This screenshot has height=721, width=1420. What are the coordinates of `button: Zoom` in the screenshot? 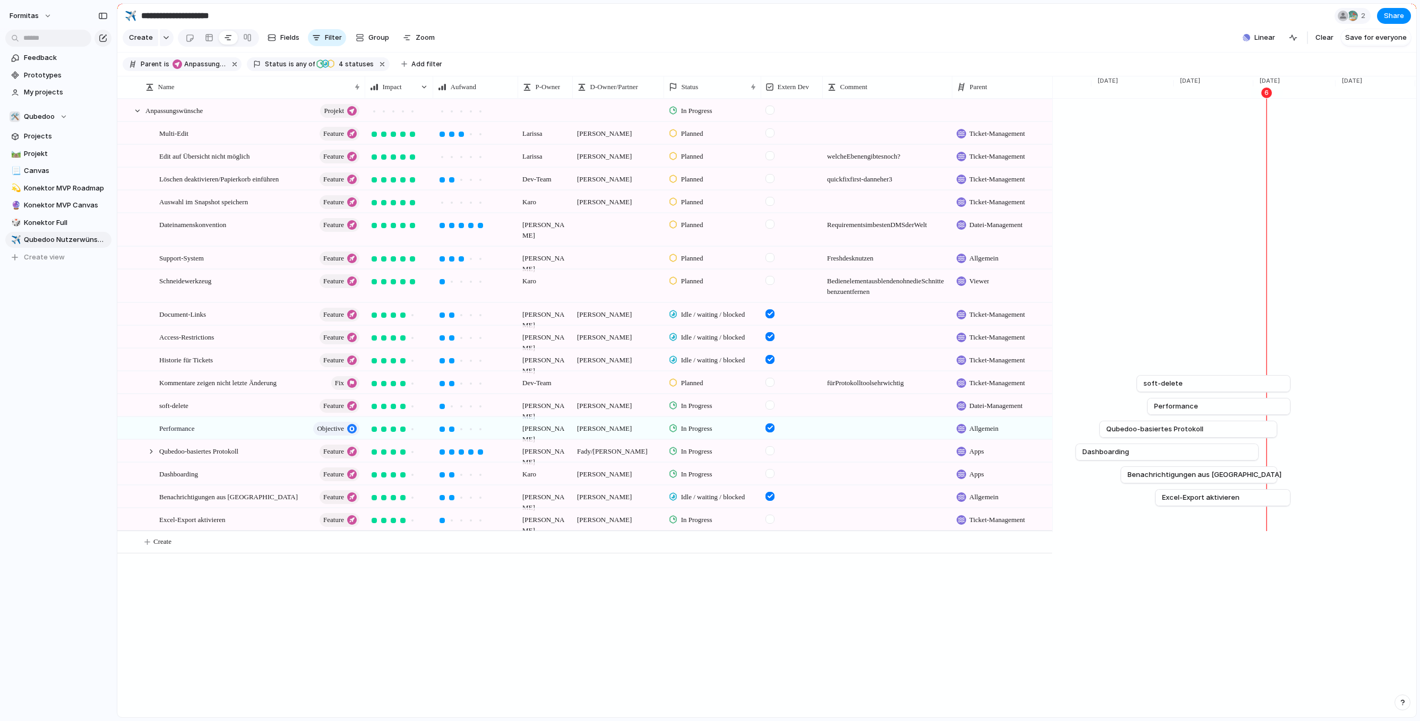 It's located at (419, 38).